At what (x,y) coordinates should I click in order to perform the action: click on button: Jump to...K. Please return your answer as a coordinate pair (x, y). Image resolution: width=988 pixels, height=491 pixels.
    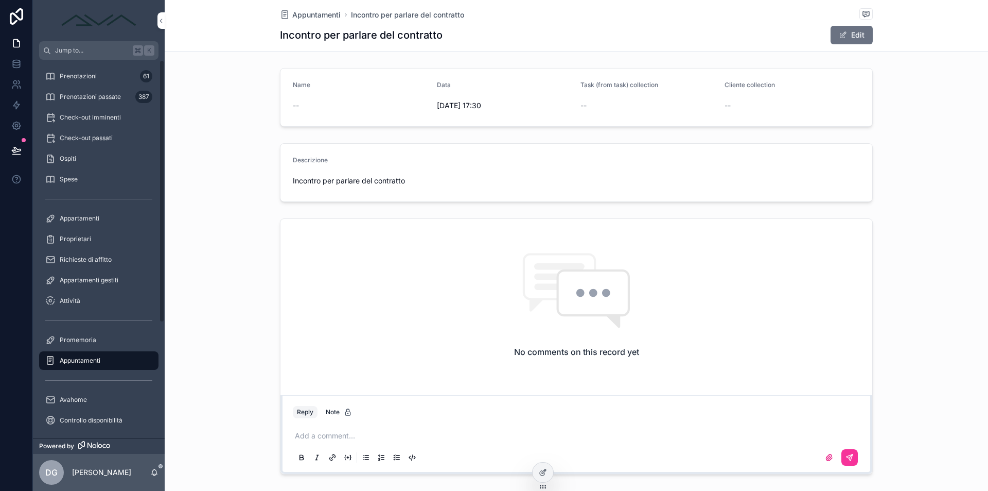
    Looking at the image, I should click on (99, 50).